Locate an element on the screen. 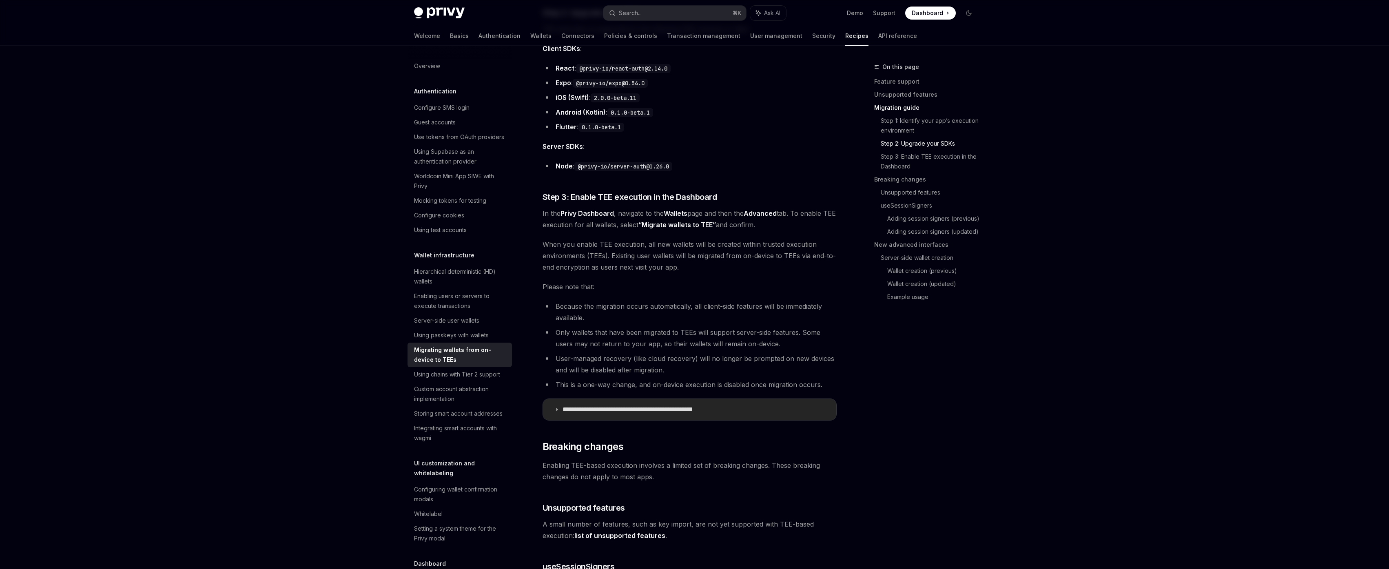 The width and height of the screenshot is (1389, 569). div: Mocking tokens for testing is located at coordinates (450, 201).